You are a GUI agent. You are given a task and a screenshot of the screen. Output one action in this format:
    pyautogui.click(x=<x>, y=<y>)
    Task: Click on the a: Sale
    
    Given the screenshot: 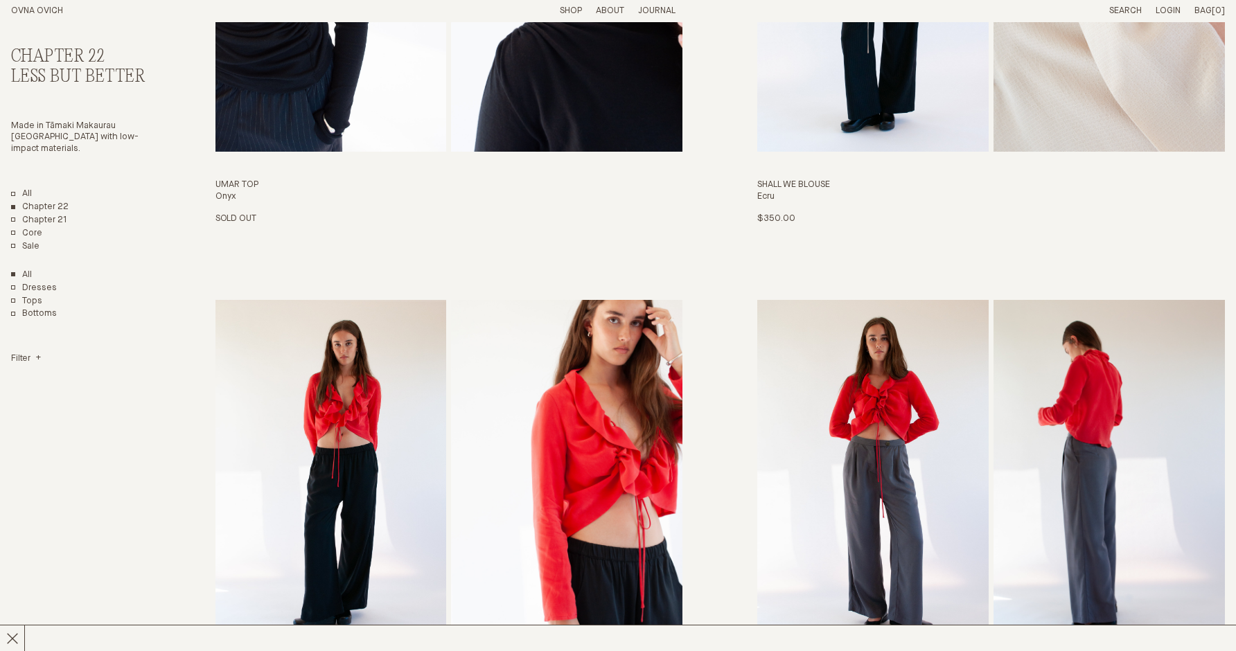 What is the action you would take?
    pyautogui.click(x=25, y=247)
    